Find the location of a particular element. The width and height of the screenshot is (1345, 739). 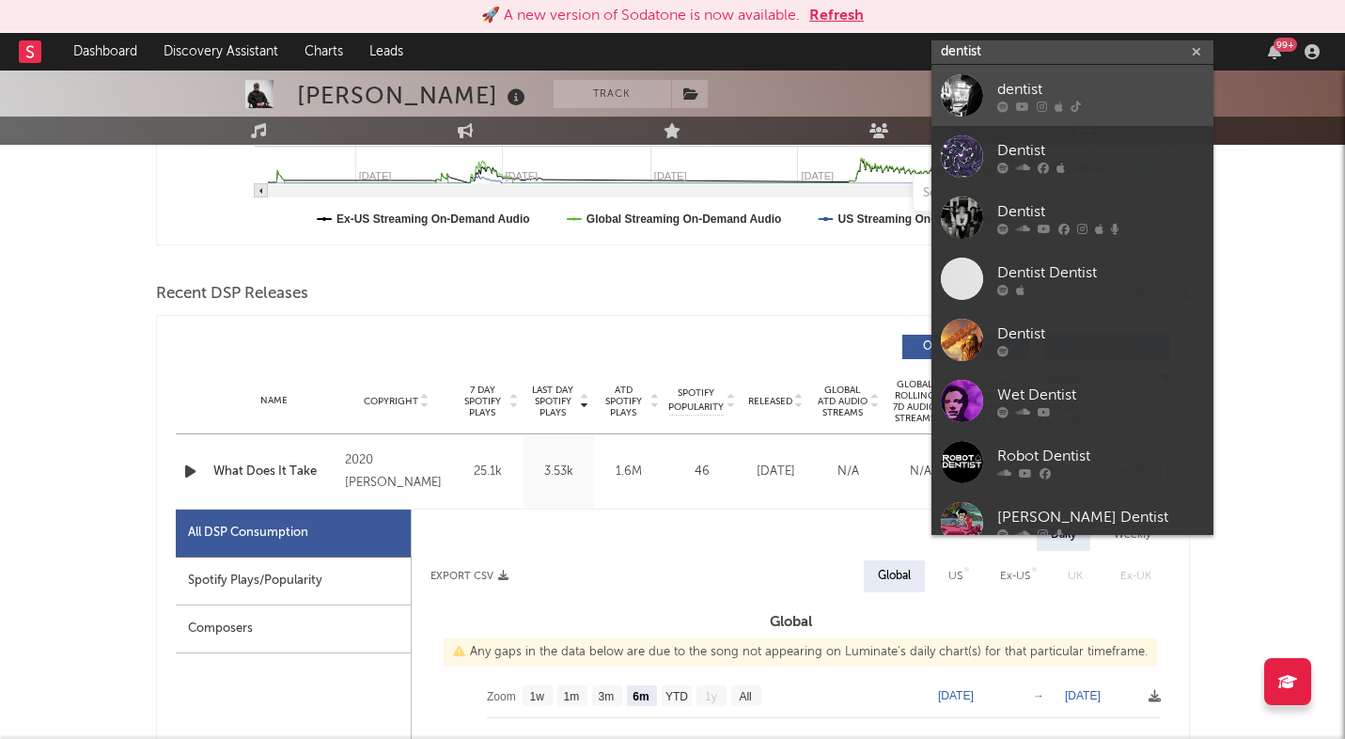

a: Leads is located at coordinates (386, 52).